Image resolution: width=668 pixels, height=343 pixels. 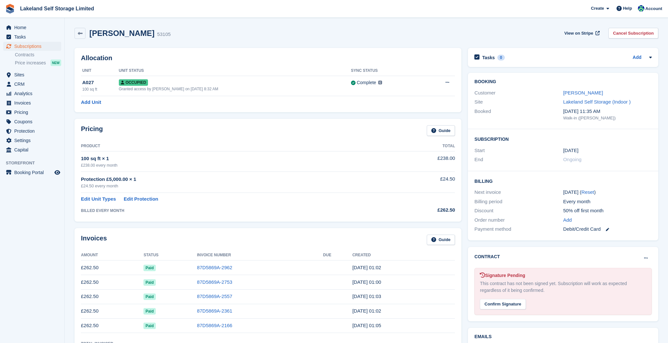 What do you see at coordinates (233, 179) in the screenshot?
I see `div: Protection £5,000.00 × 1` at bounding box center [233, 179].